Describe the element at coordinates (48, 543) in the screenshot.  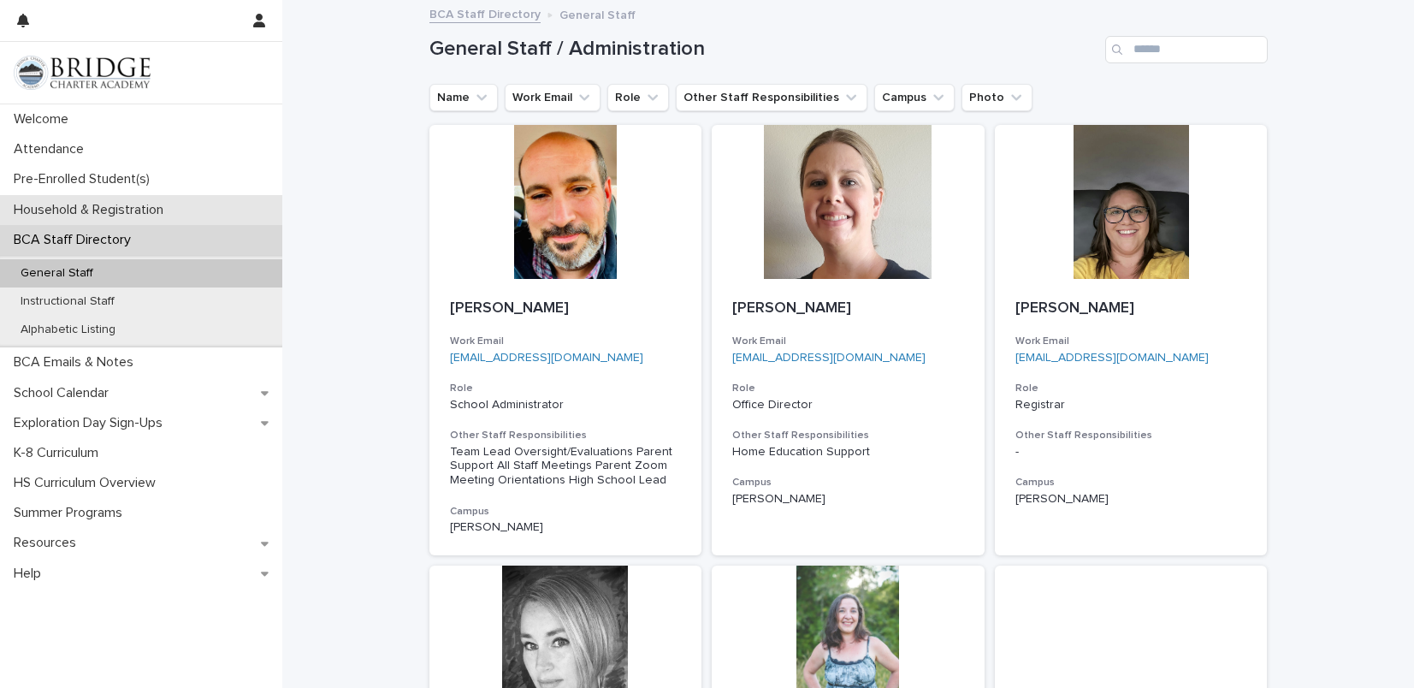
I see `p: Resources` at that location.